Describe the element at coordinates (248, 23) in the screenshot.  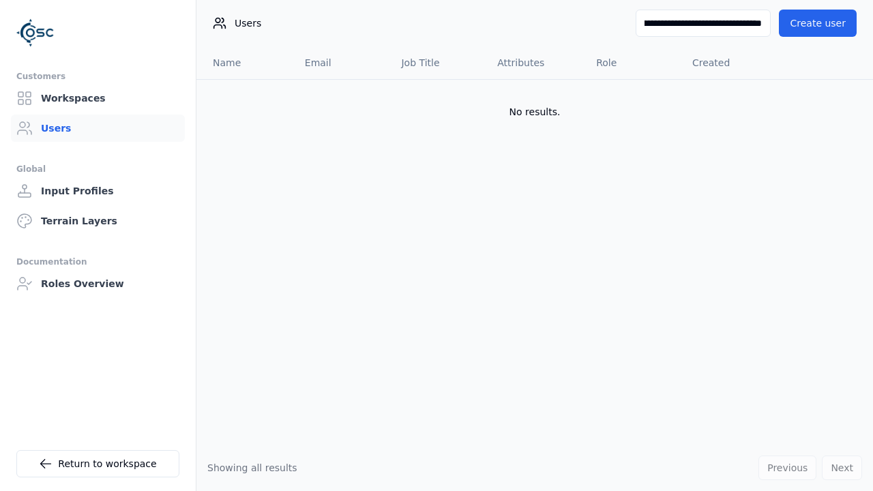
I see `span: Users` at that location.